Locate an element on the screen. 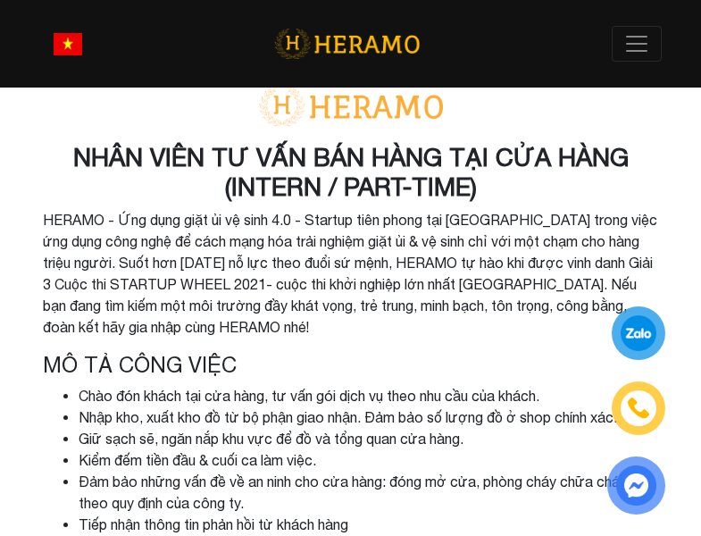 The width and height of the screenshot is (701, 536). li: Giữ sạch sẽ, ngăn nắp khu vực để đồ và tổng quan cửa hàng. is located at coordinates (369, 438).